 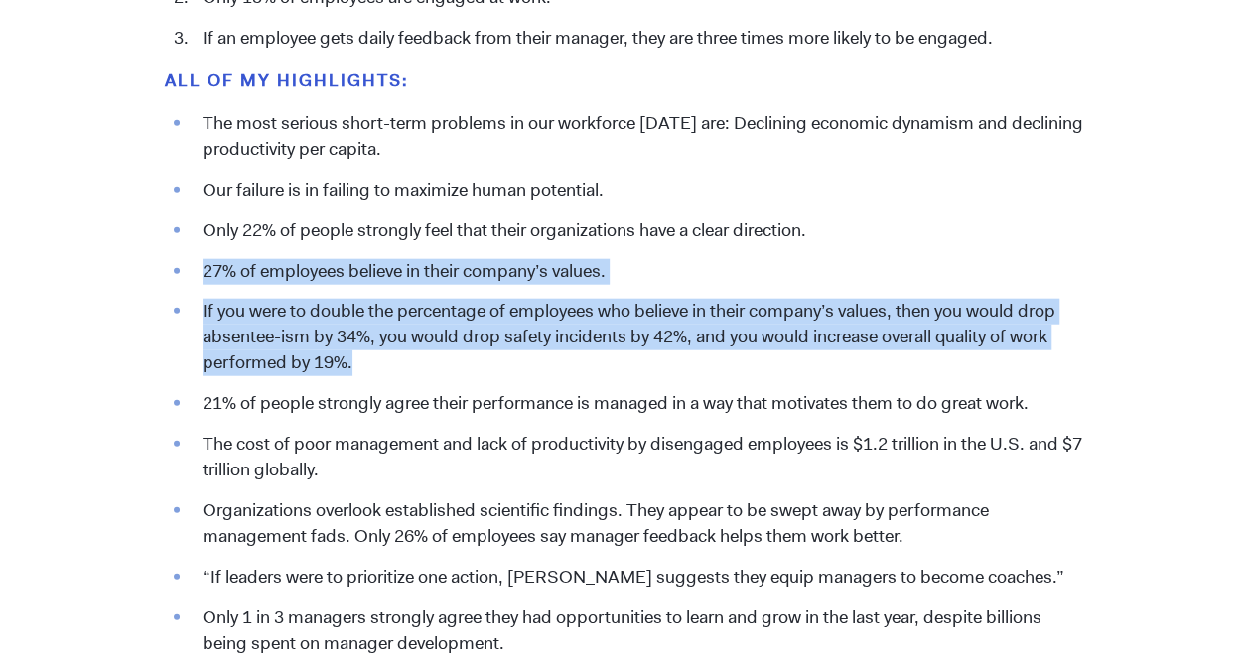 What do you see at coordinates (637, 272) in the screenshot?
I see `li: 27% of employees believe in their company’s values.` at bounding box center [637, 272].